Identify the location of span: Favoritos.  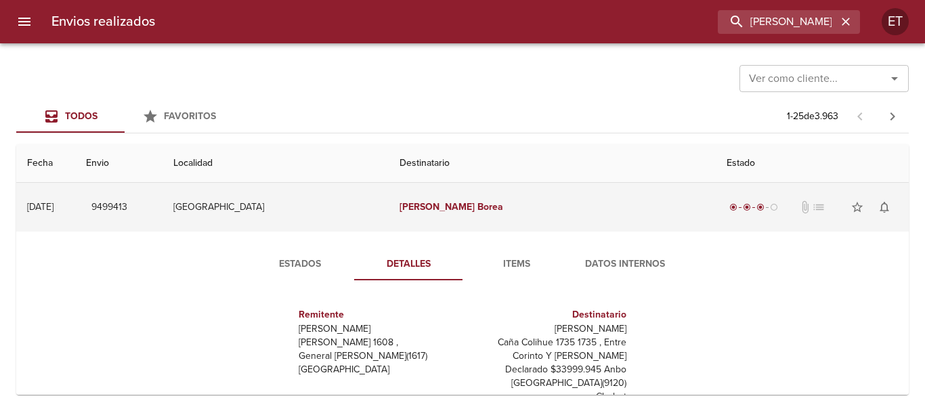
(190, 116).